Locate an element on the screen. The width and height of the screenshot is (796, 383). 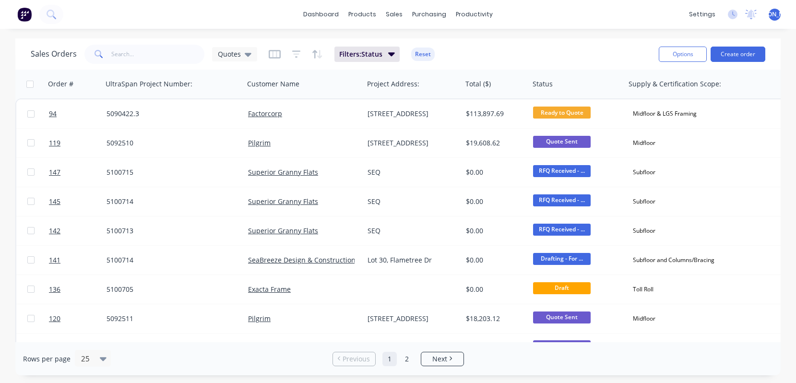
span: Ready to Quote is located at coordinates (562, 112).